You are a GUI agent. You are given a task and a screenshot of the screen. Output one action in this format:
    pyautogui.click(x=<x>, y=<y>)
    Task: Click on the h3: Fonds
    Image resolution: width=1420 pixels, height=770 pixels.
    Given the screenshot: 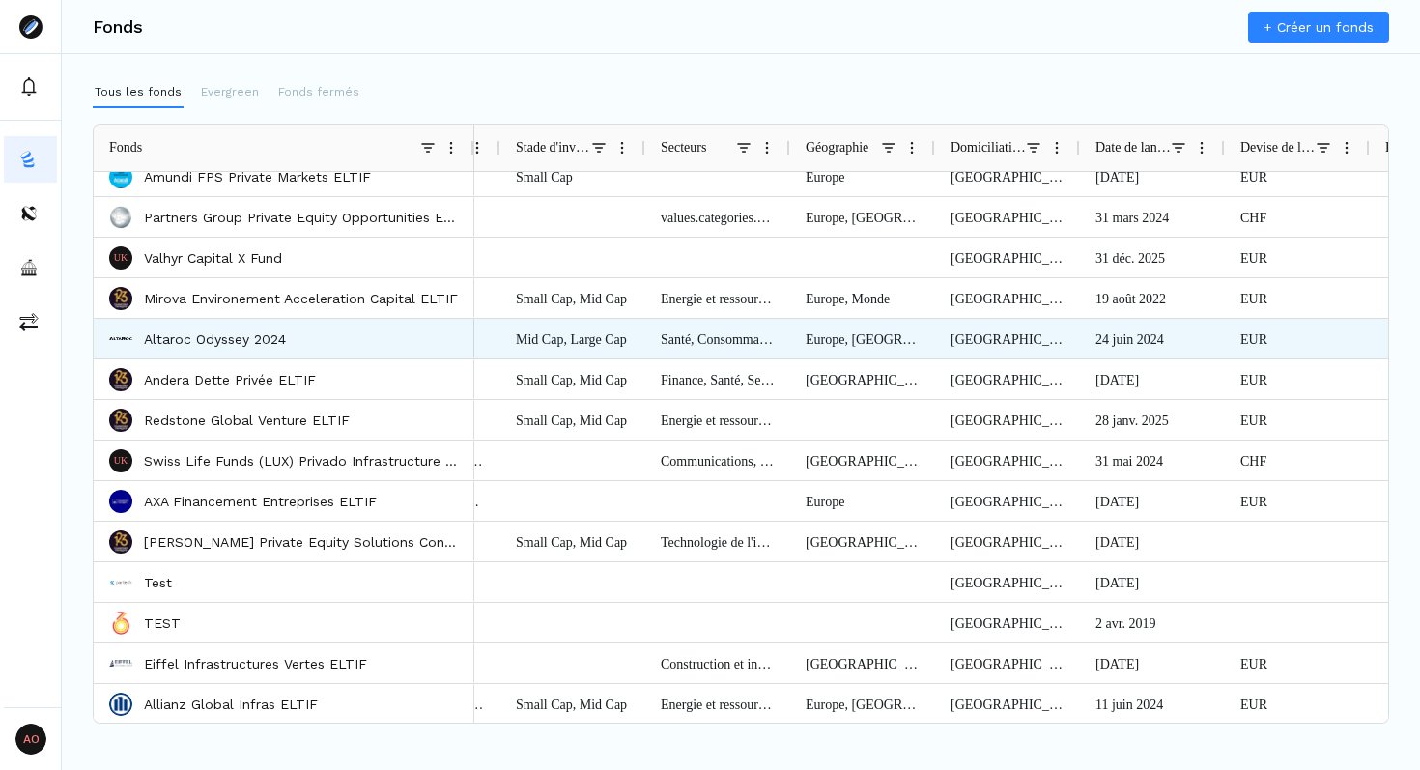 What is the action you would take?
    pyautogui.click(x=118, y=27)
    